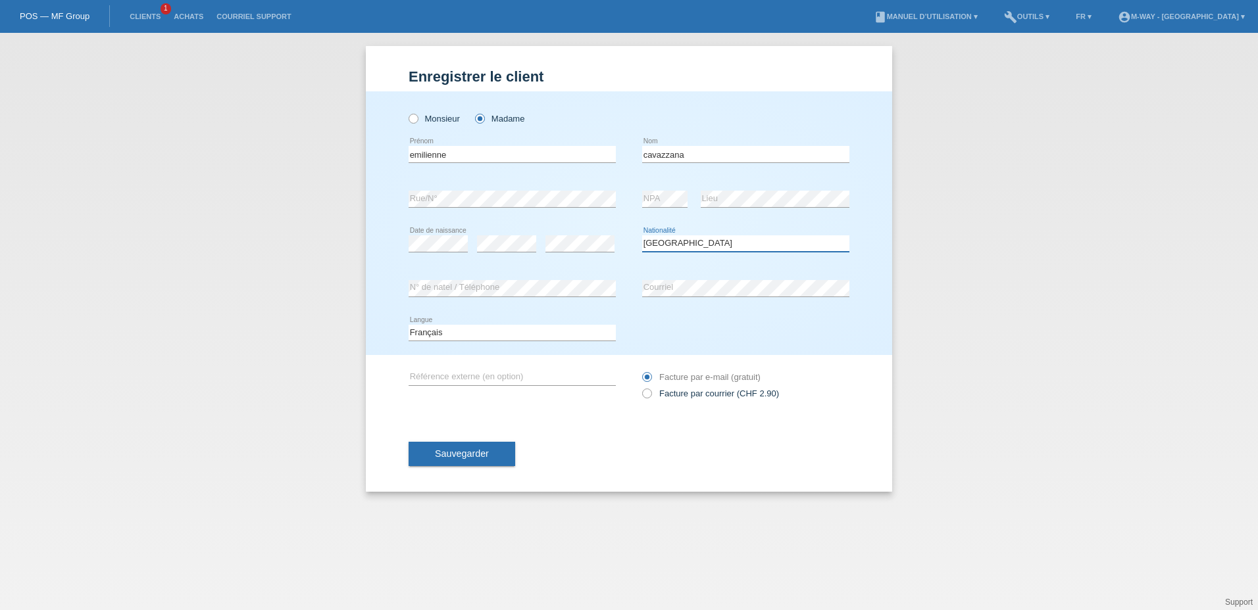 The width and height of the screenshot is (1258, 610). What do you see at coordinates (646, 380) in the screenshot?
I see `input: Facture par e-mail (gratuit)` at bounding box center [646, 380].